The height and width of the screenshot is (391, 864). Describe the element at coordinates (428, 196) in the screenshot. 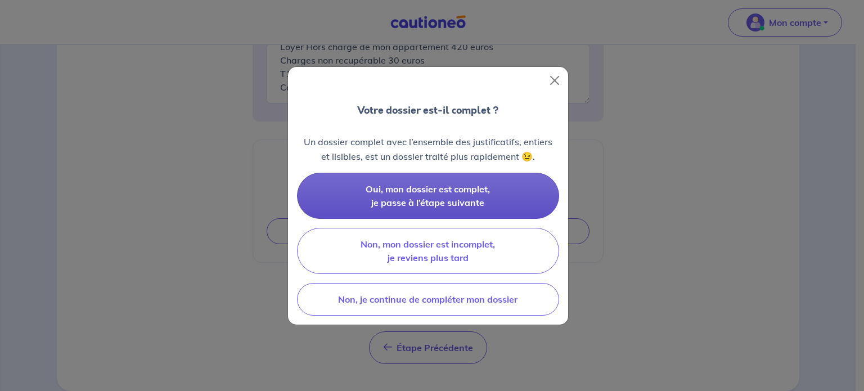

I see `span: Oui, mon dossier est complet, je passe à l’étape suivante` at that location.